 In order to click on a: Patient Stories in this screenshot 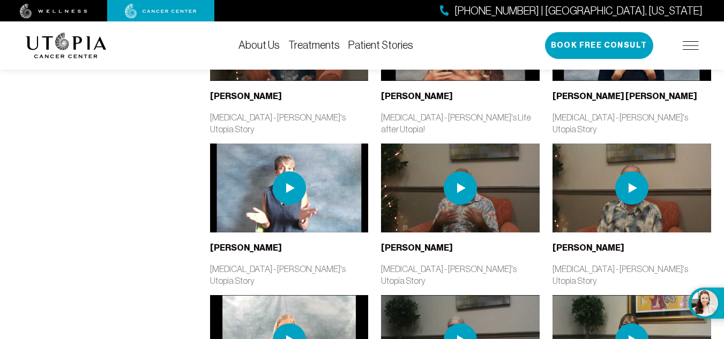, I will do `click(381, 45)`.